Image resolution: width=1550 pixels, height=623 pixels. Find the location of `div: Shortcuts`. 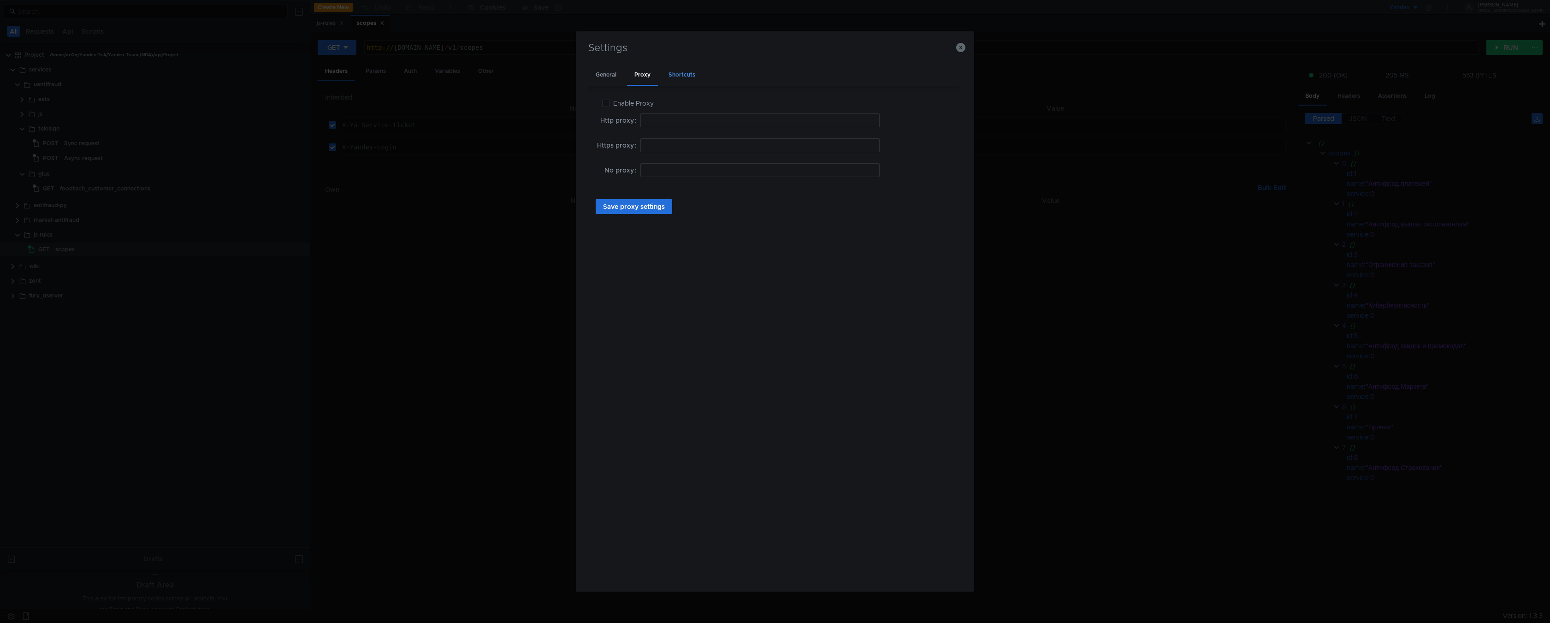

div: Shortcuts is located at coordinates (682, 75).